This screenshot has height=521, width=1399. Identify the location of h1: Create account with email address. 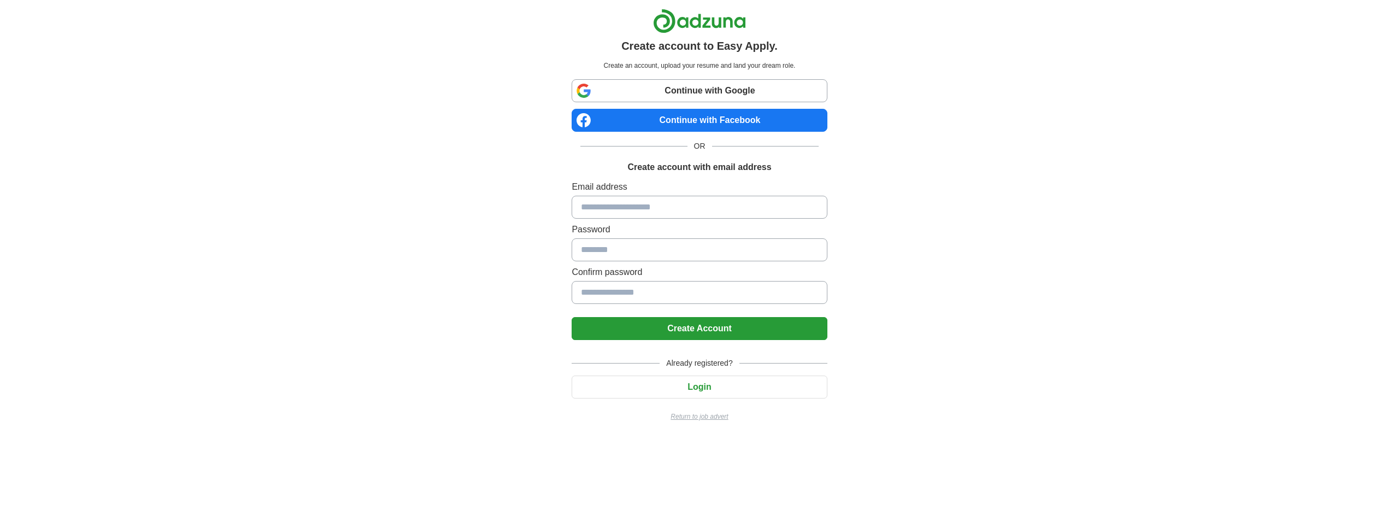
(699, 167).